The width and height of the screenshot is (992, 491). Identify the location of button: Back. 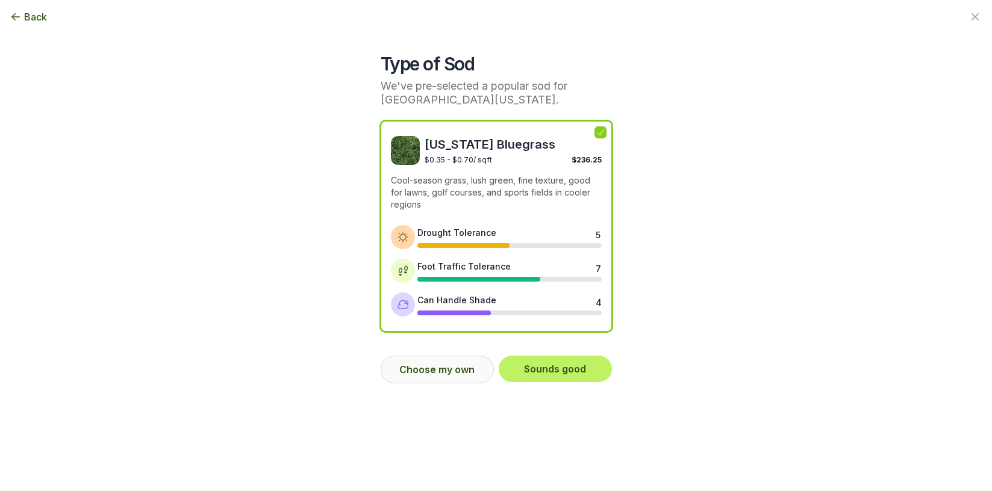
(28, 17).